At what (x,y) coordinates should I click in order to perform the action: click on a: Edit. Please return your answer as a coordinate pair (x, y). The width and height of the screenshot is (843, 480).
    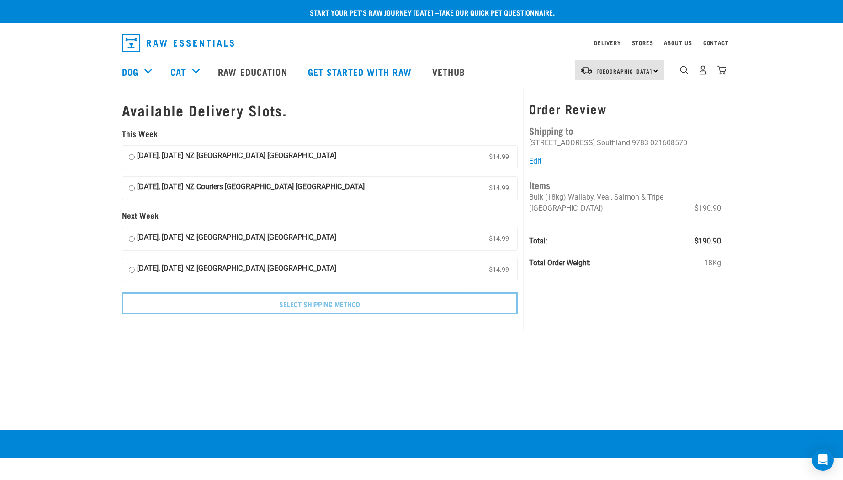
    Looking at the image, I should click on (535, 161).